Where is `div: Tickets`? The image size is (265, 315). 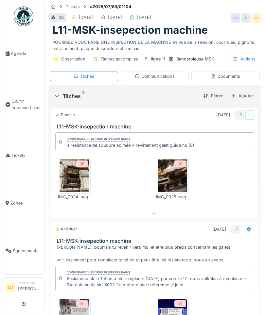 div: Tickets is located at coordinates (73, 7).